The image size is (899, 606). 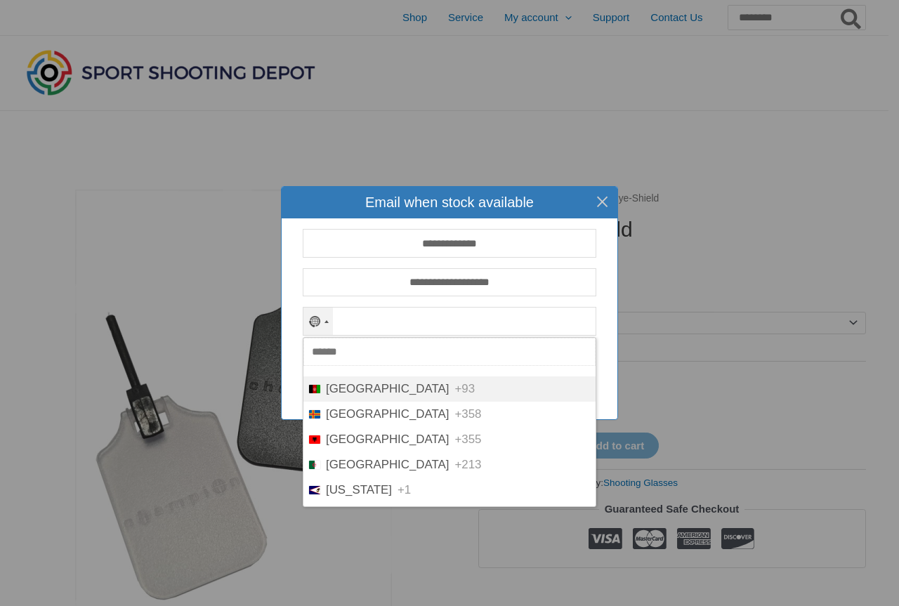 I want to click on ul: List of countries, so click(x=449, y=441).